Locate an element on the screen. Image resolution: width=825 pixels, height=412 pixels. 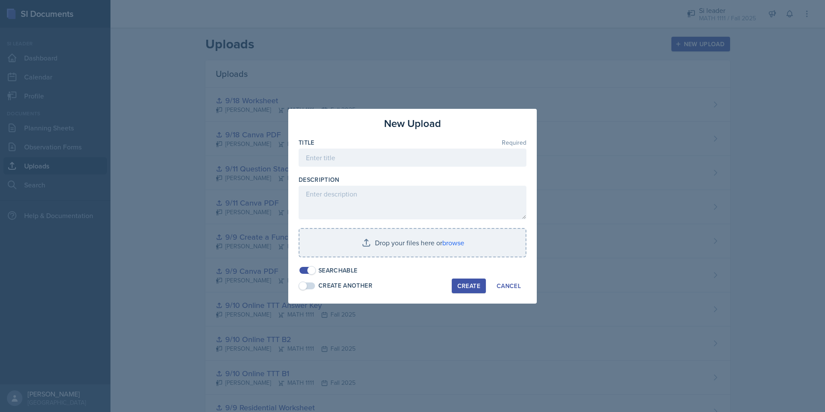
button: Create is located at coordinates (469, 286).